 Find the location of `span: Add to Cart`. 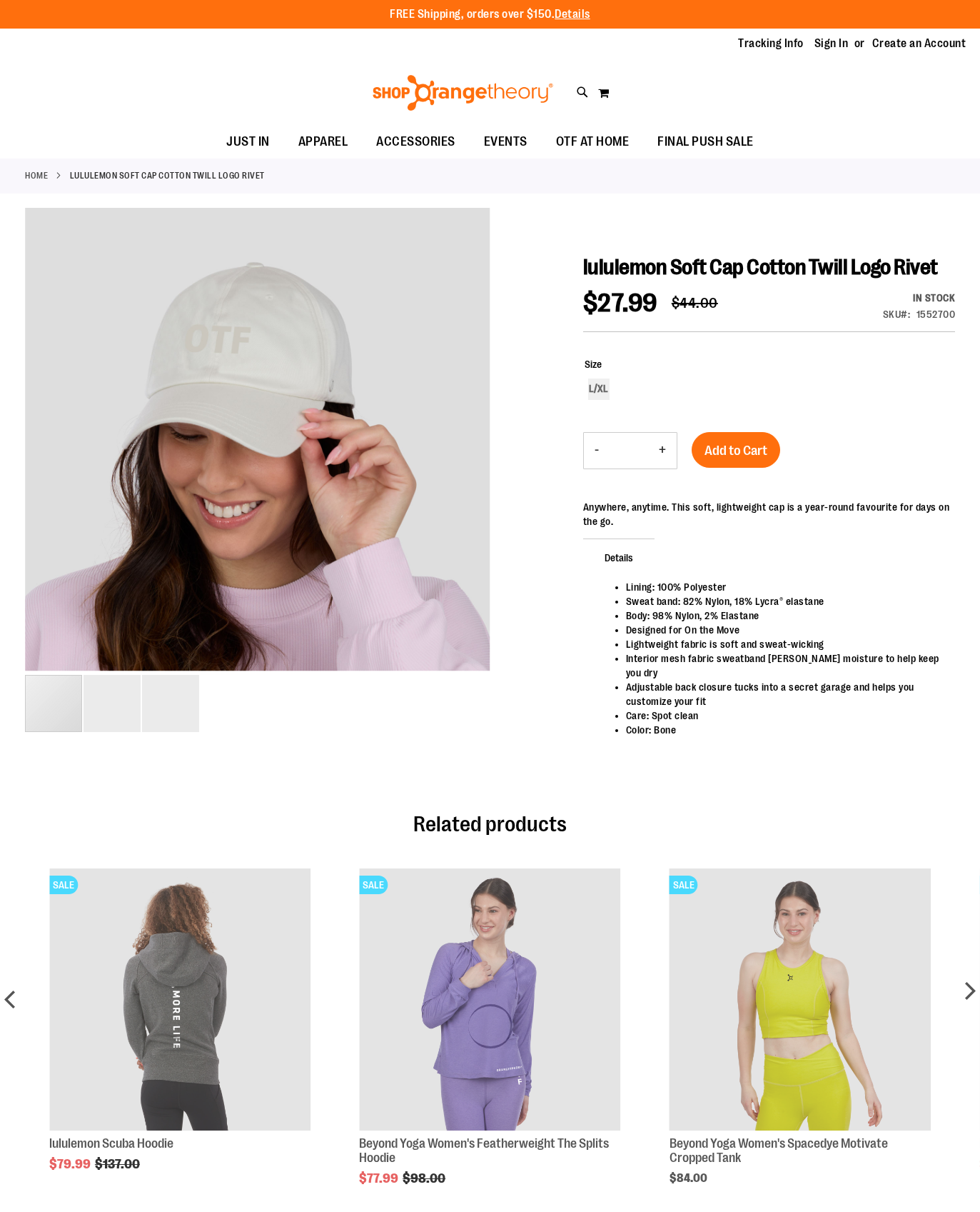

span: Add to Cart is located at coordinates (736, 451).